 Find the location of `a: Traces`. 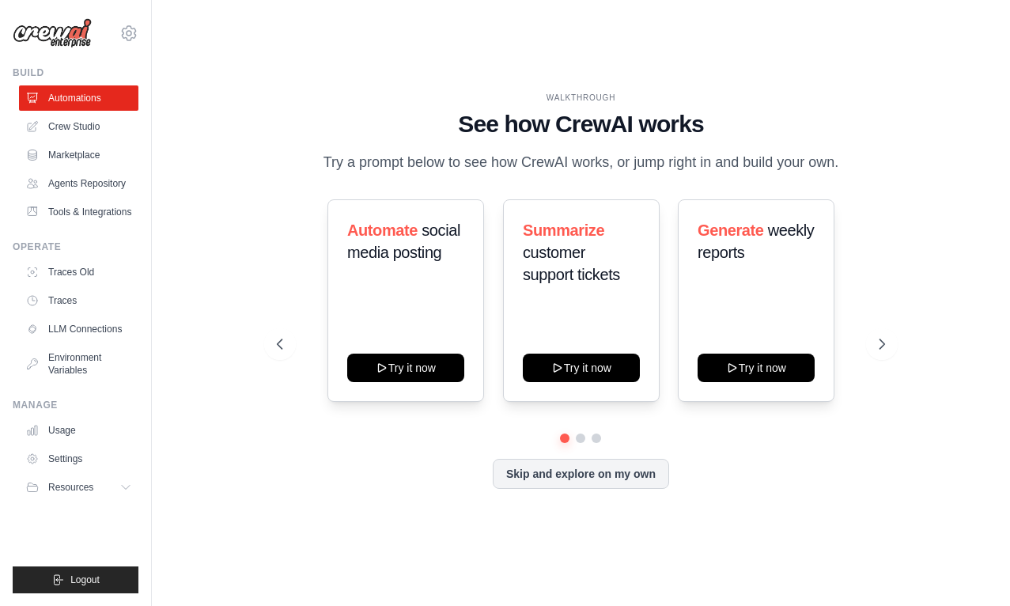

a: Traces is located at coordinates (78, 301).